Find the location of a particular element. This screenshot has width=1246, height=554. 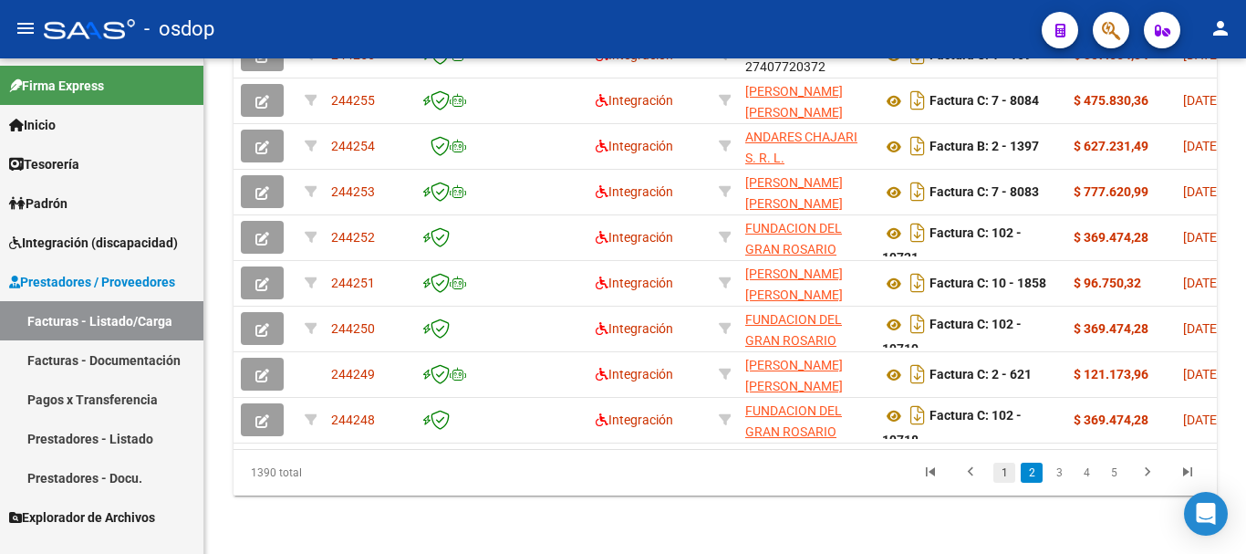

a: 4 is located at coordinates (1086, 472).